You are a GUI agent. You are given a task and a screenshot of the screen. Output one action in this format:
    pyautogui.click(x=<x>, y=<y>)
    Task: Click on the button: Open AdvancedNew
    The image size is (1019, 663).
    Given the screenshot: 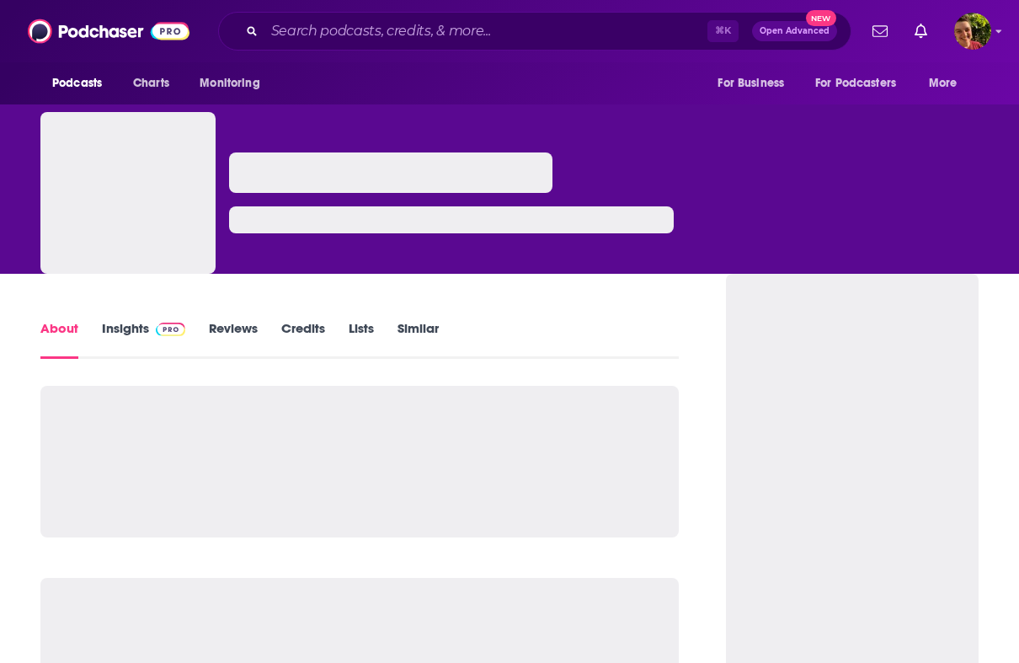 What is the action you would take?
    pyautogui.click(x=794, y=31)
    